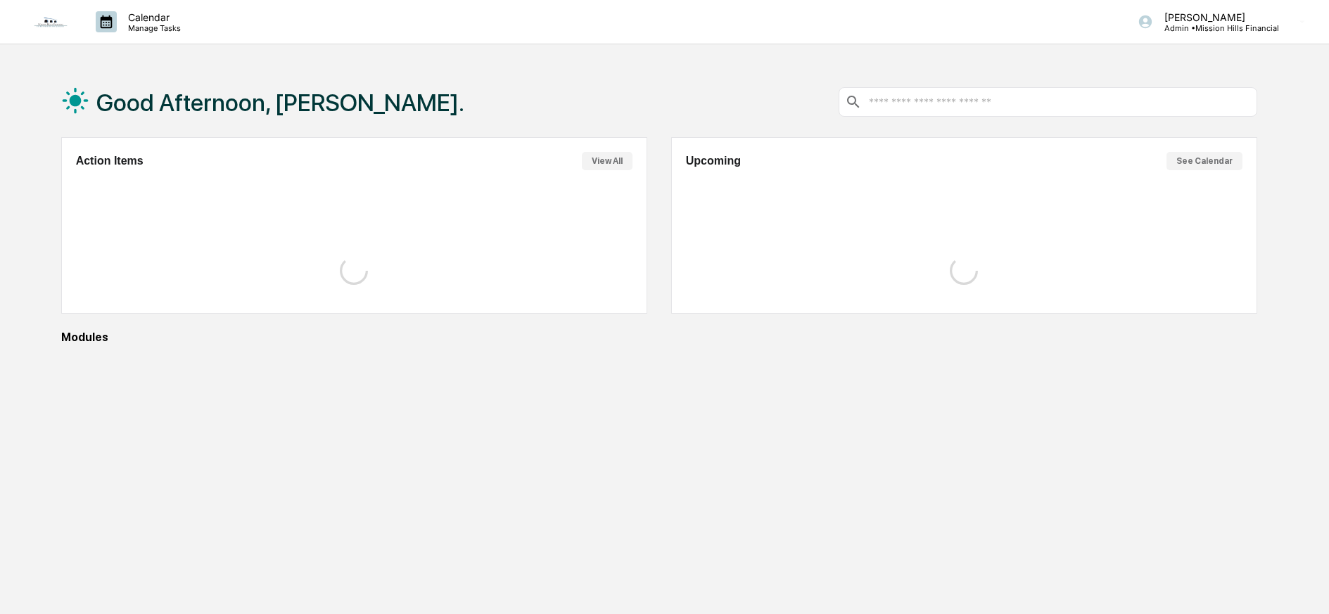 The height and width of the screenshot is (614, 1329). I want to click on p: Admin • Mission Hills Financial, so click(1216, 28).